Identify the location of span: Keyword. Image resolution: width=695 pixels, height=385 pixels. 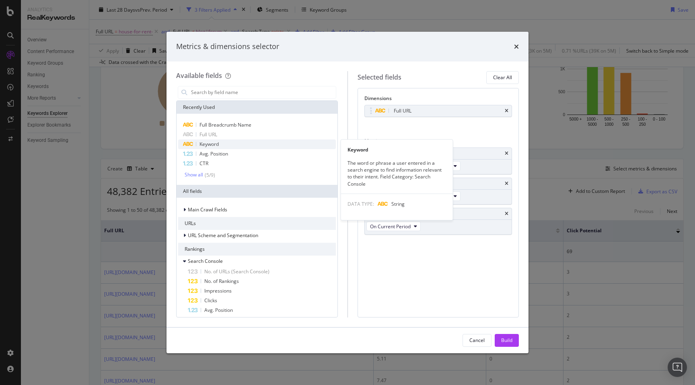
(209, 144).